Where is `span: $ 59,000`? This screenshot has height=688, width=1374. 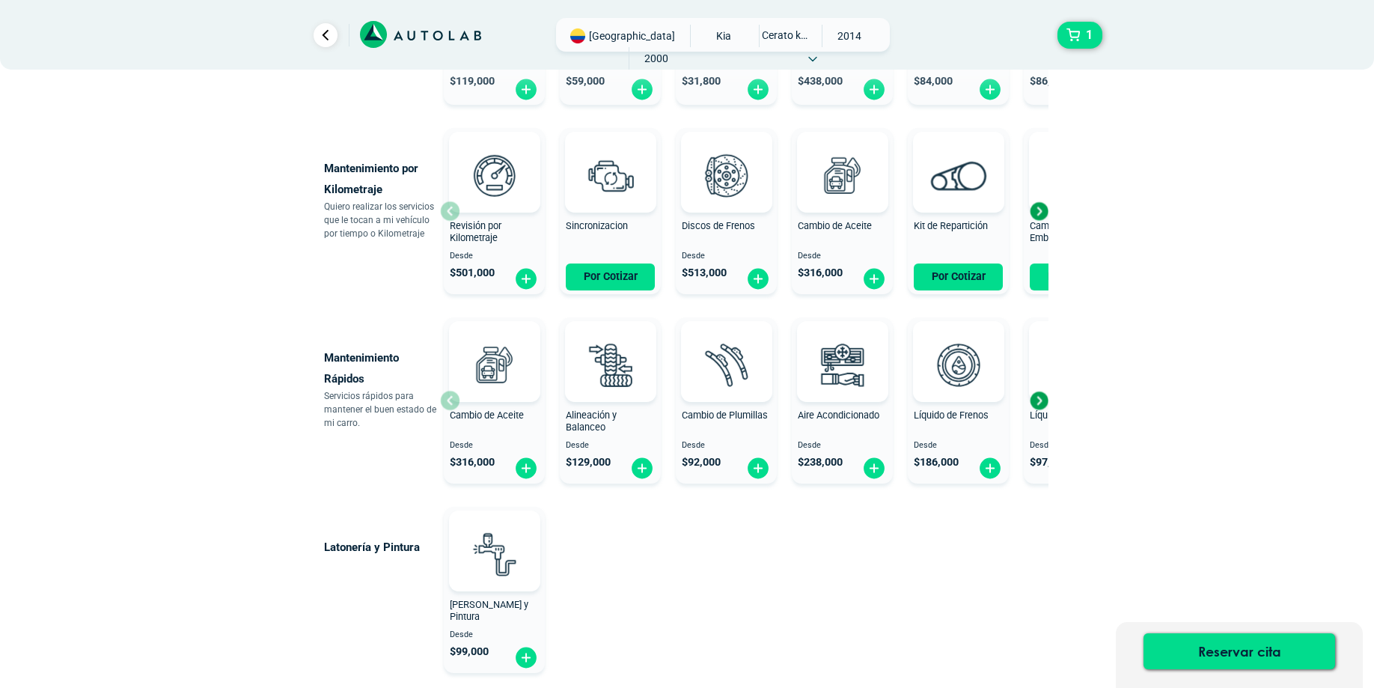
span: $ 59,000 is located at coordinates (585, 81).